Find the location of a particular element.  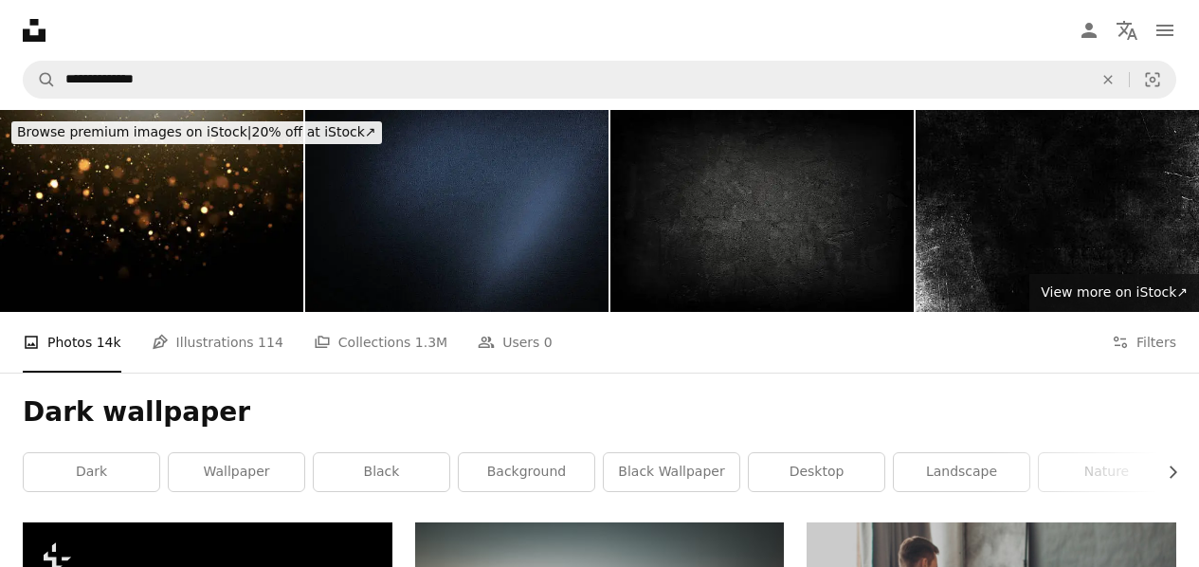

a: nature is located at coordinates (1106, 472).